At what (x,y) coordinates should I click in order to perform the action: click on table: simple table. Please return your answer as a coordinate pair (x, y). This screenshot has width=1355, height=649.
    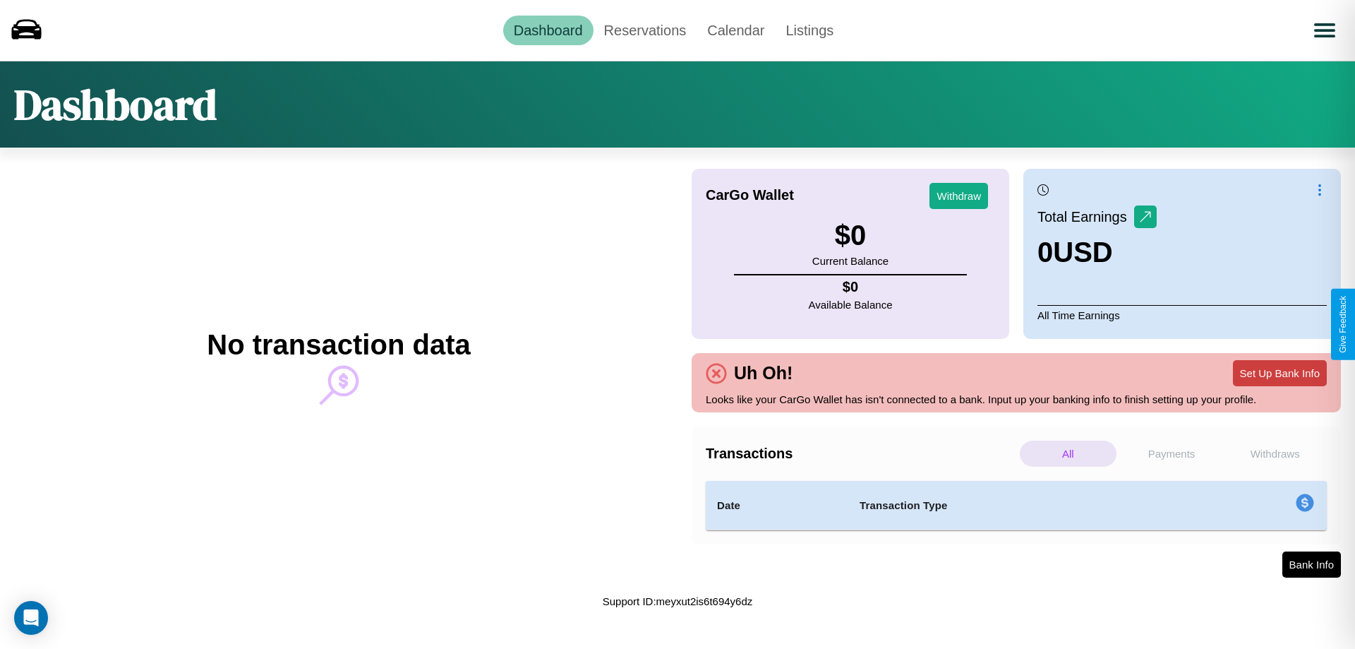
    Looking at the image, I should click on (1016, 505).